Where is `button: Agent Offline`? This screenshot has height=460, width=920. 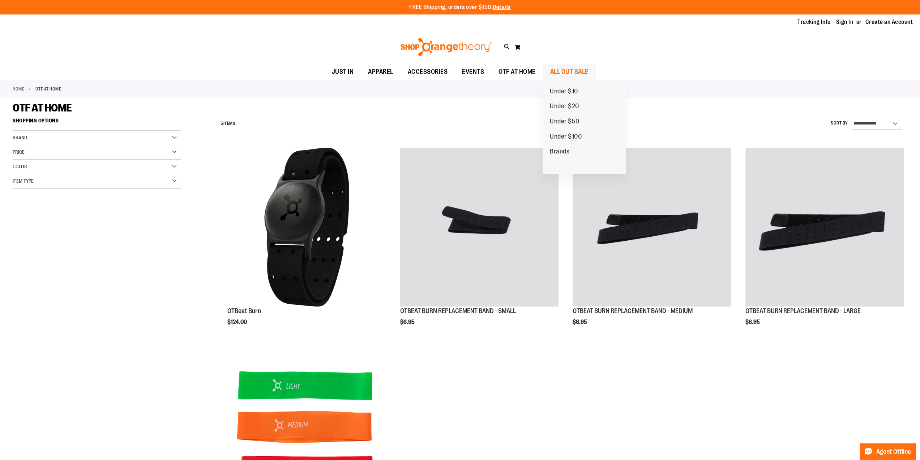 button: Agent Offline is located at coordinates (888, 451).